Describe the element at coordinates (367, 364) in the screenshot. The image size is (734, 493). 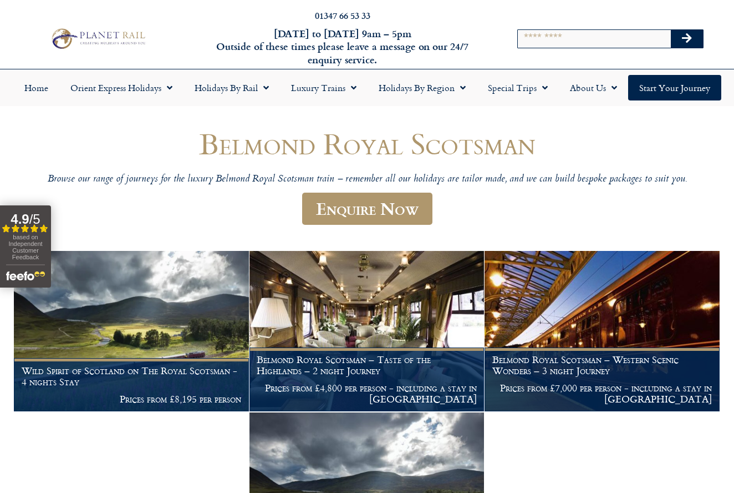
I see `h1: Belmond Royal Scotsman – Taste of the Highlands – 2 night Journey` at that location.